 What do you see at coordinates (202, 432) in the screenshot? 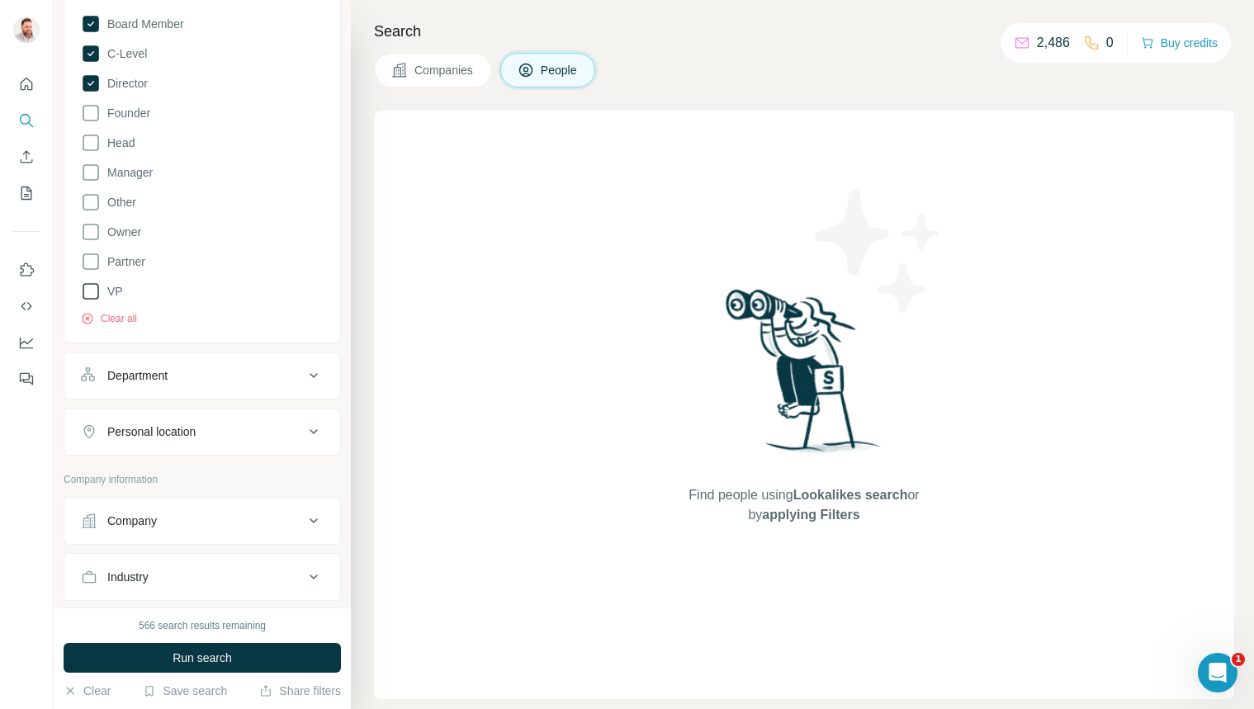
I see `button: Personal location` at bounding box center [202, 432].